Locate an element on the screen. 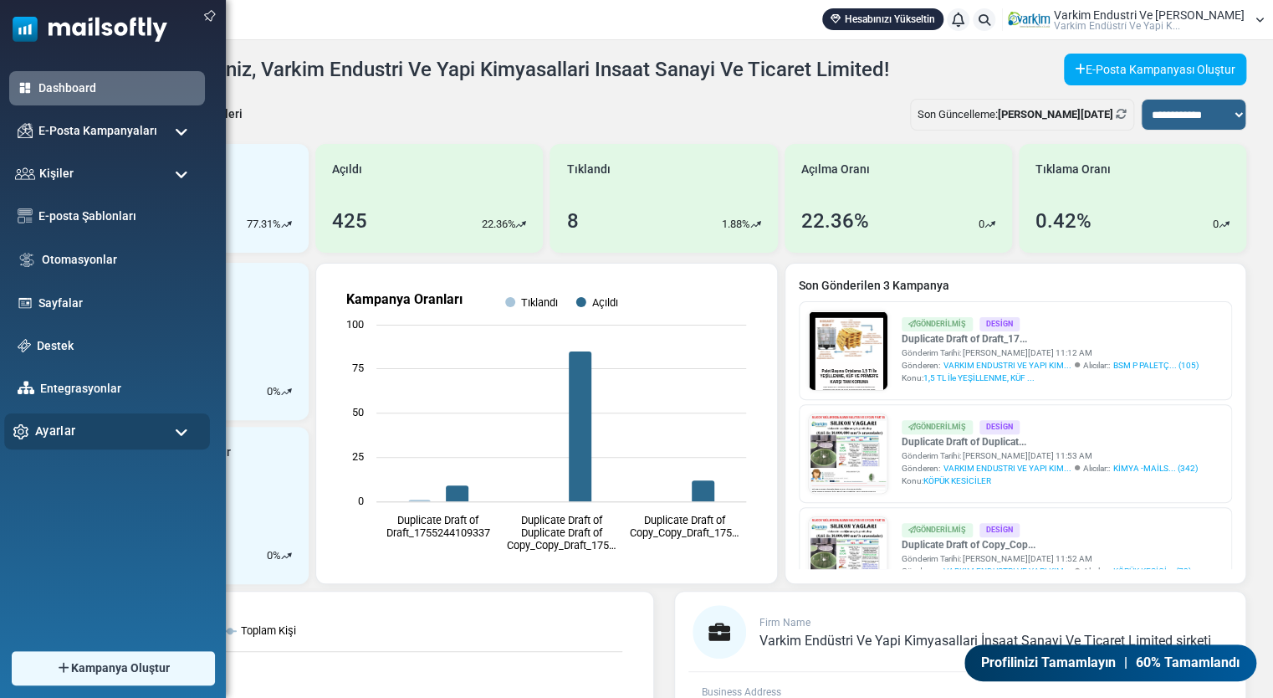 This screenshot has width=1273, height=698. p: SİLİKON YAĞLARINDA ALMAN KALİTESİ VE UYGUN FİYAT Bİ is located at coordinates (289, 21).